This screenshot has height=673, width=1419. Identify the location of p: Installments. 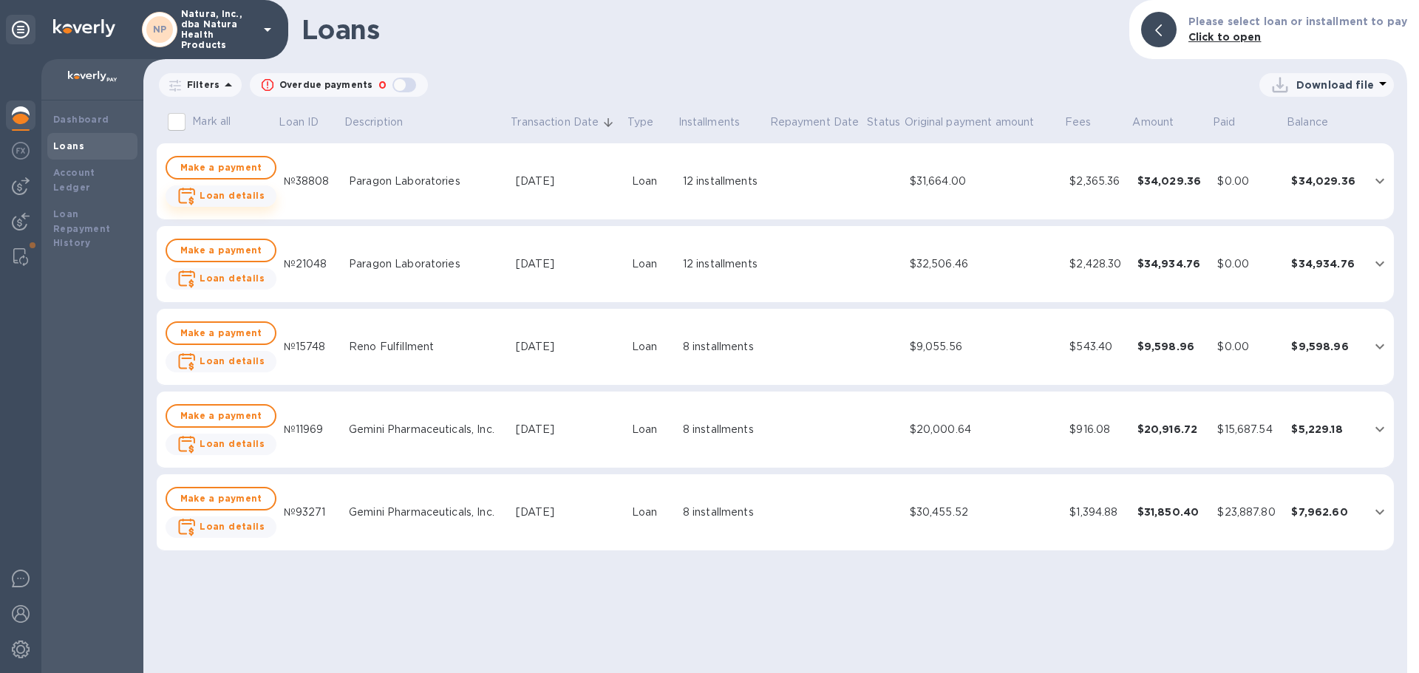
(709, 122).